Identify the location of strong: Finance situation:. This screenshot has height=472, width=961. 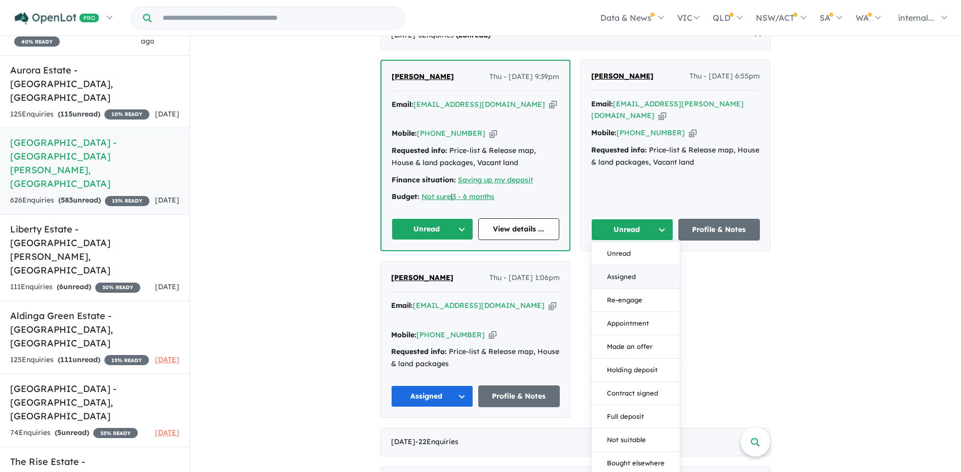
(424, 180).